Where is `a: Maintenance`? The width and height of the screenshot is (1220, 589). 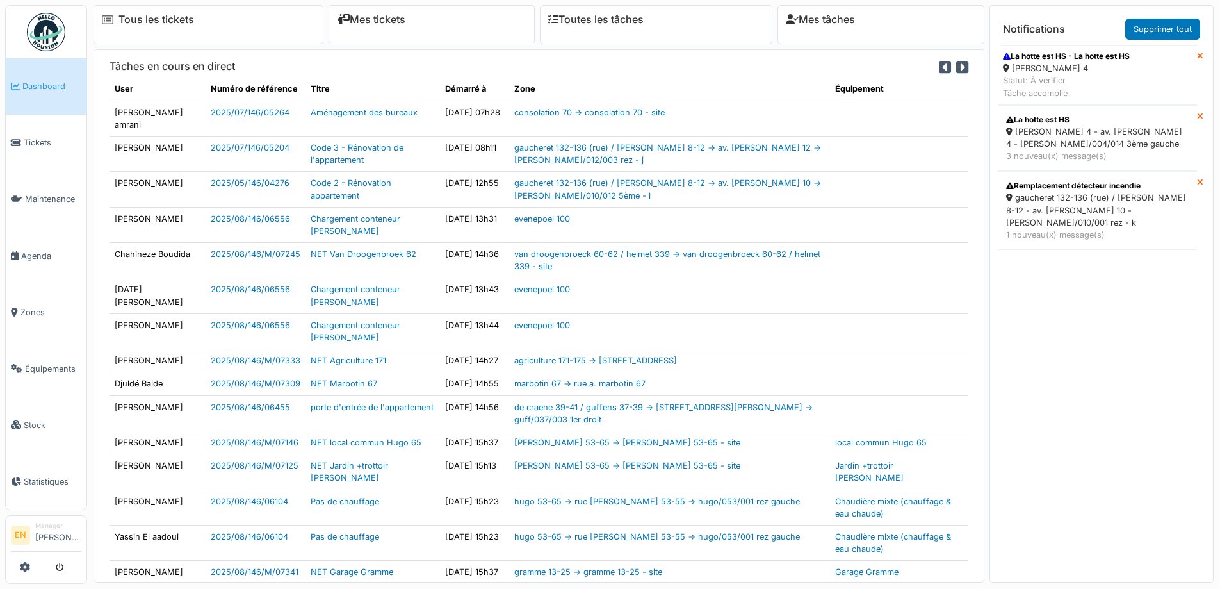 a: Maintenance is located at coordinates (46, 199).